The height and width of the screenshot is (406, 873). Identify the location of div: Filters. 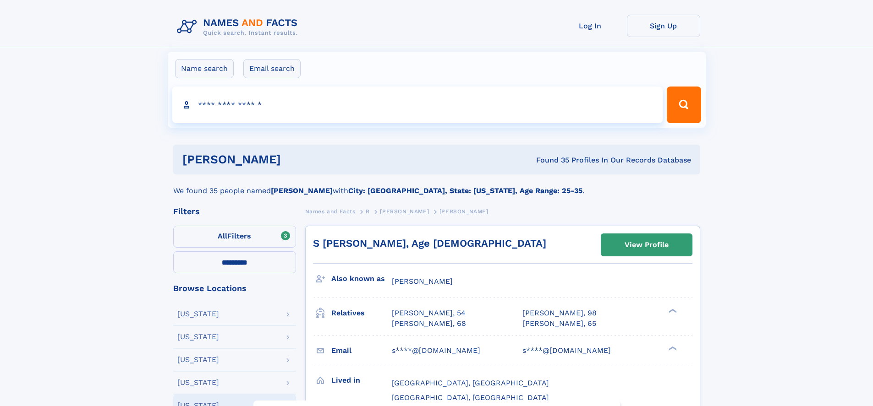
(235, 212).